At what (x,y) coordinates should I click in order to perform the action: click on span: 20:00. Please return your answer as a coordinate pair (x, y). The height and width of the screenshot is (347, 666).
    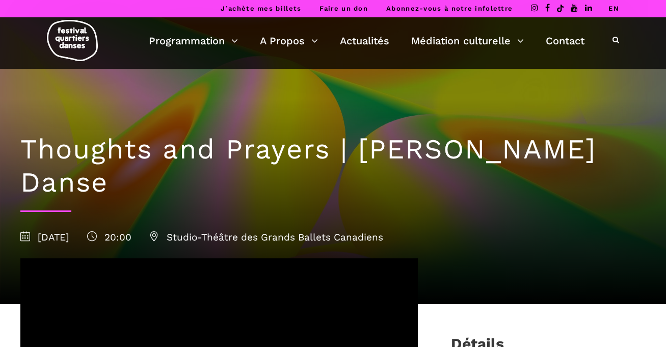
    Looking at the image, I should click on (109, 237).